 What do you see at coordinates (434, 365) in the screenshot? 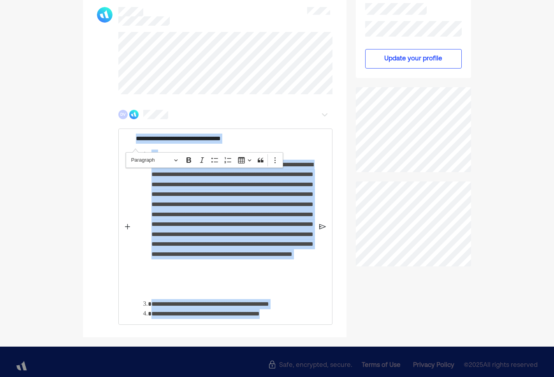
I see `div: Privacy Policy` at bounding box center [434, 365].